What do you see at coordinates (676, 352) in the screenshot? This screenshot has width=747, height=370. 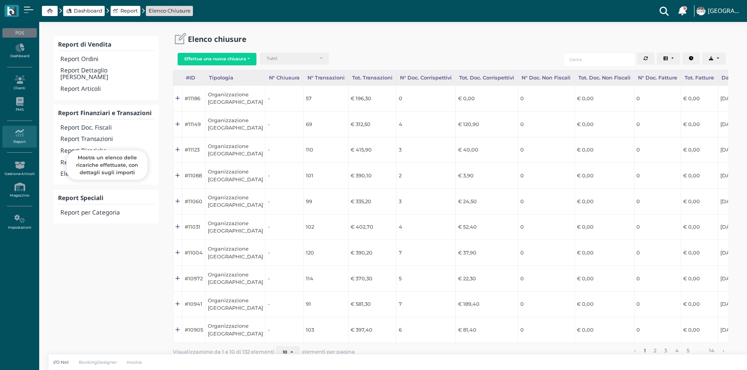 I see `a: alla pagina 4` at bounding box center [676, 352].